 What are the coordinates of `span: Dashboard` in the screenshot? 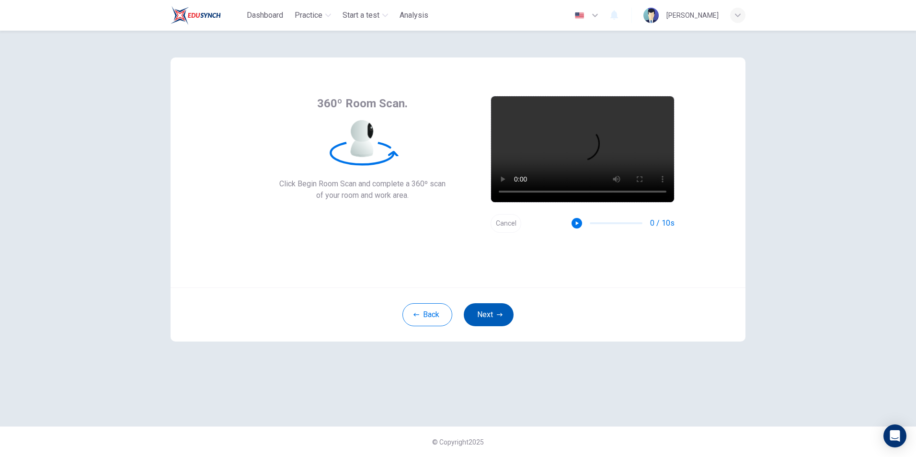 It's located at (265, 15).